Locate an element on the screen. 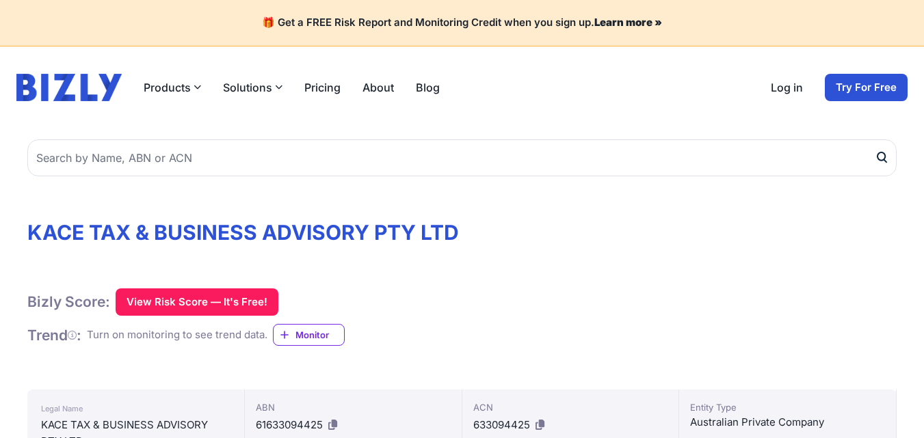  div: ABN is located at coordinates (353, 407).